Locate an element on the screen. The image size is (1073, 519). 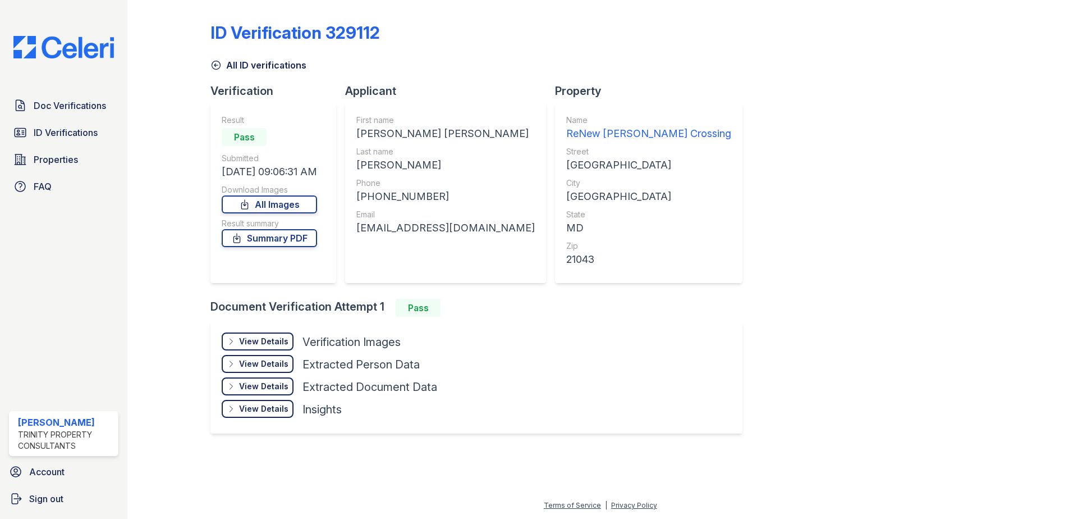
a: Sign out is located at coordinates (63, 498).